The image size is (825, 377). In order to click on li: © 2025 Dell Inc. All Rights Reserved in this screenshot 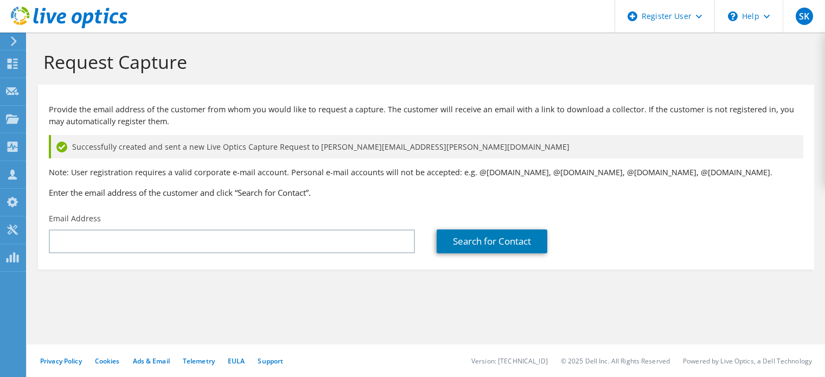, I will do `click(615, 361)`.